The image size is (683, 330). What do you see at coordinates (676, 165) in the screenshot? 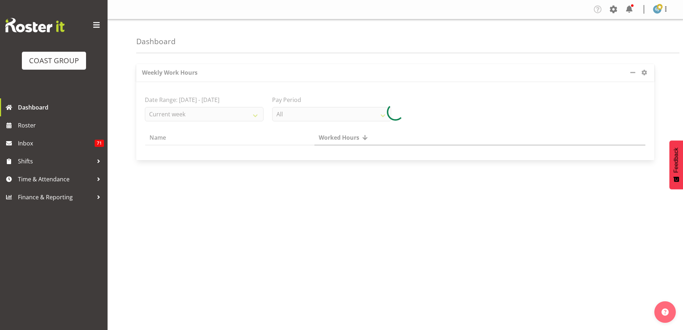
I see `button: Feedback - Show survey` at bounding box center [676, 165].